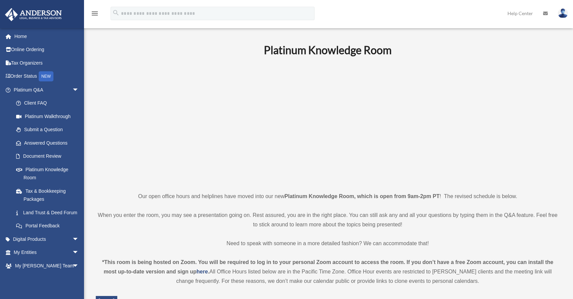  What do you see at coordinates (47, 239) in the screenshot?
I see `a: Digital Productsarrow_drop_down` at bounding box center [47, 239].